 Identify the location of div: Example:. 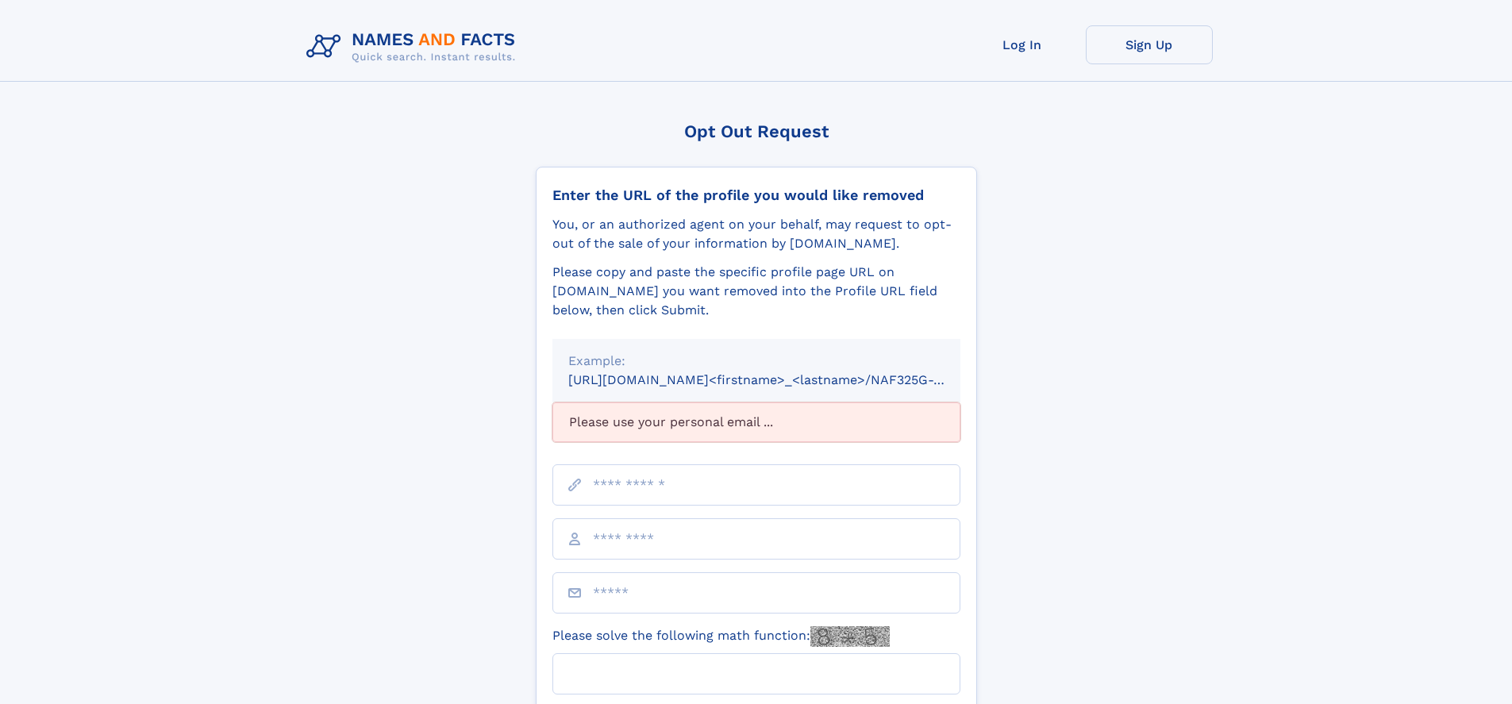
(756, 361).